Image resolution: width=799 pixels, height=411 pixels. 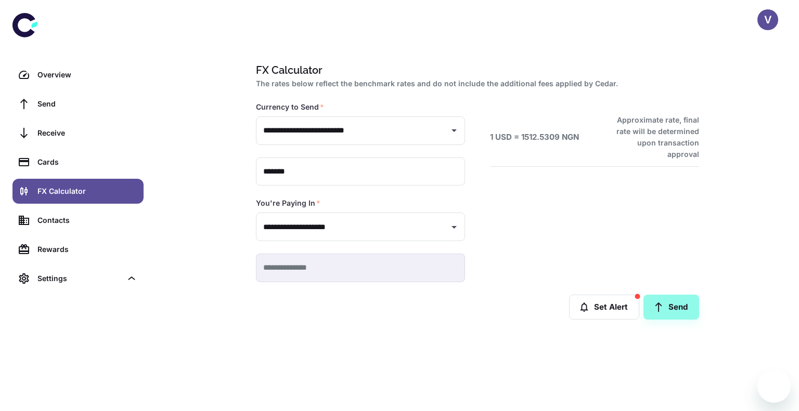 What do you see at coordinates (87, 191) in the screenshot?
I see `div: FX Calculator` at bounding box center [87, 191].